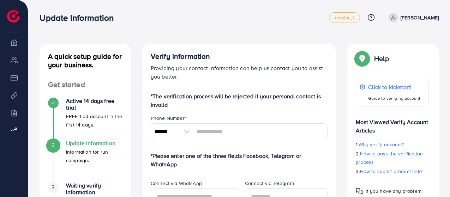  What do you see at coordinates (392, 158) in the screenshot?
I see `p: 2.` at bounding box center [392, 158].